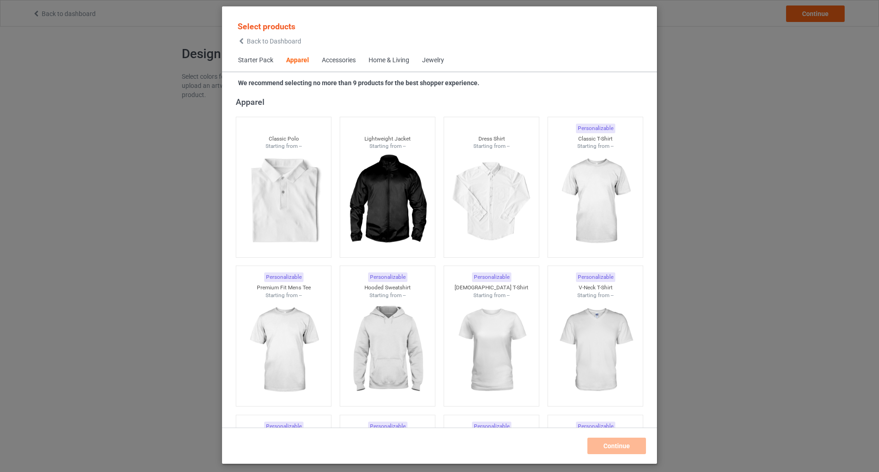 The width and height of the screenshot is (879, 472). What do you see at coordinates (388, 139) in the screenshot?
I see `div: Lightweight Jacket` at bounding box center [388, 139].